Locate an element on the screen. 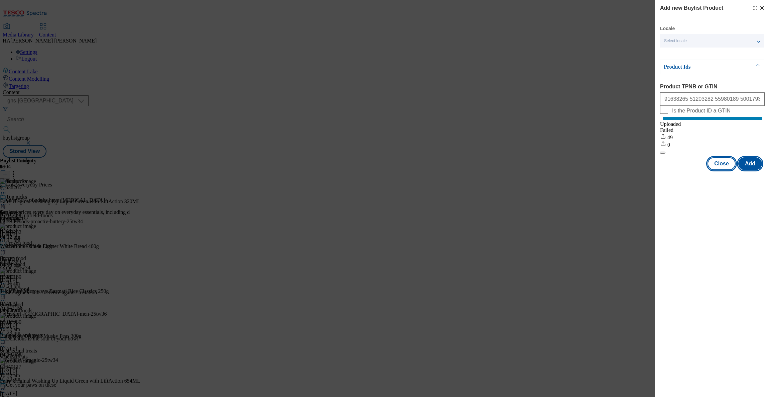 Image resolution: width=770 pixels, height=397 pixels. button: Select locale is located at coordinates (712, 41).